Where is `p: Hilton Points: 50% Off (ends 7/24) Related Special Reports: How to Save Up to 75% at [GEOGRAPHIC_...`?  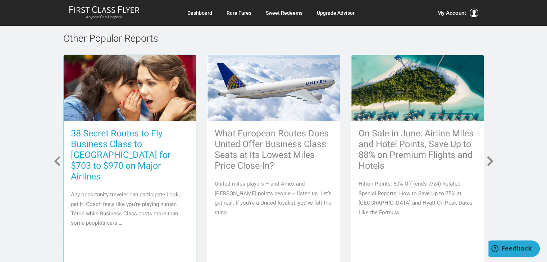 p: Hilton Points: 50% Off (ends 7/24) Related Special Reports: How to Save Up to 75% at [GEOGRAPHIC_... is located at coordinates (417, 198).